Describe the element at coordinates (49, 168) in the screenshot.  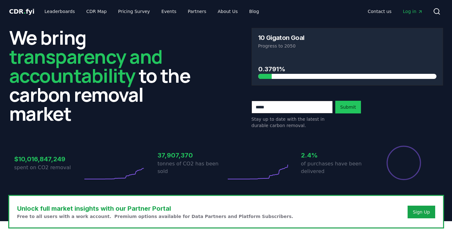
I see `p: spent on CO2 removal` at that location.